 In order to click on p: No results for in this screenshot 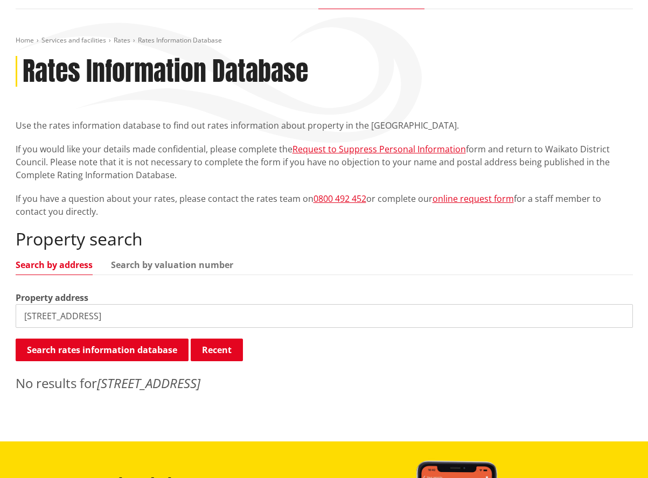, I will do `click(324, 383)`.